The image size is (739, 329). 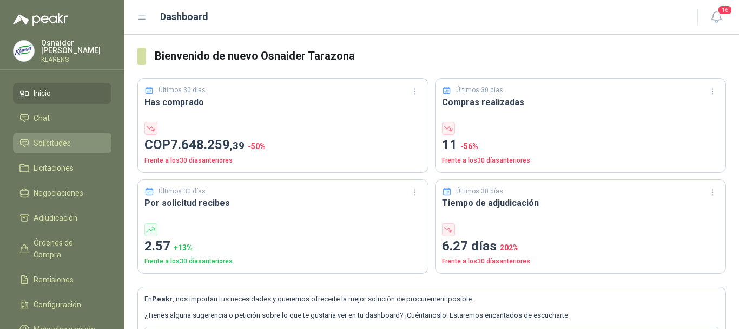 What do you see at coordinates (52, 143) in the screenshot?
I see `span: Solicitudes` at bounding box center [52, 143].